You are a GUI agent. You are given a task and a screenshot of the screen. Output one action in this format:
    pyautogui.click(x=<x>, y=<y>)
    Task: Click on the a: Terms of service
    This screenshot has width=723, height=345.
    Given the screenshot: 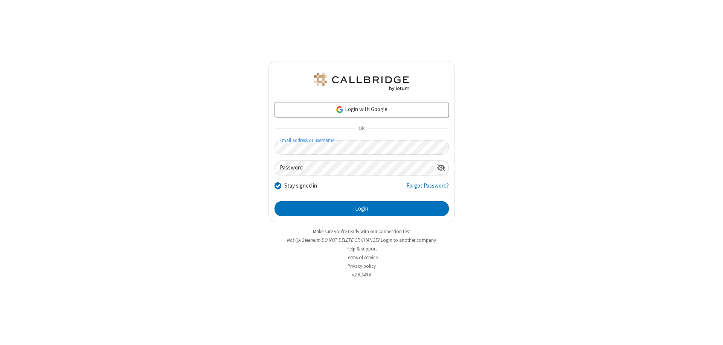 What is the action you would take?
    pyautogui.click(x=362, y=257)
    